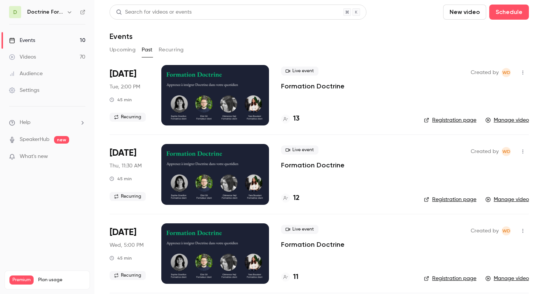 This screenshot has height=294, width=544. I want to click on li: help-dropdown-opener, so click(47, 122).